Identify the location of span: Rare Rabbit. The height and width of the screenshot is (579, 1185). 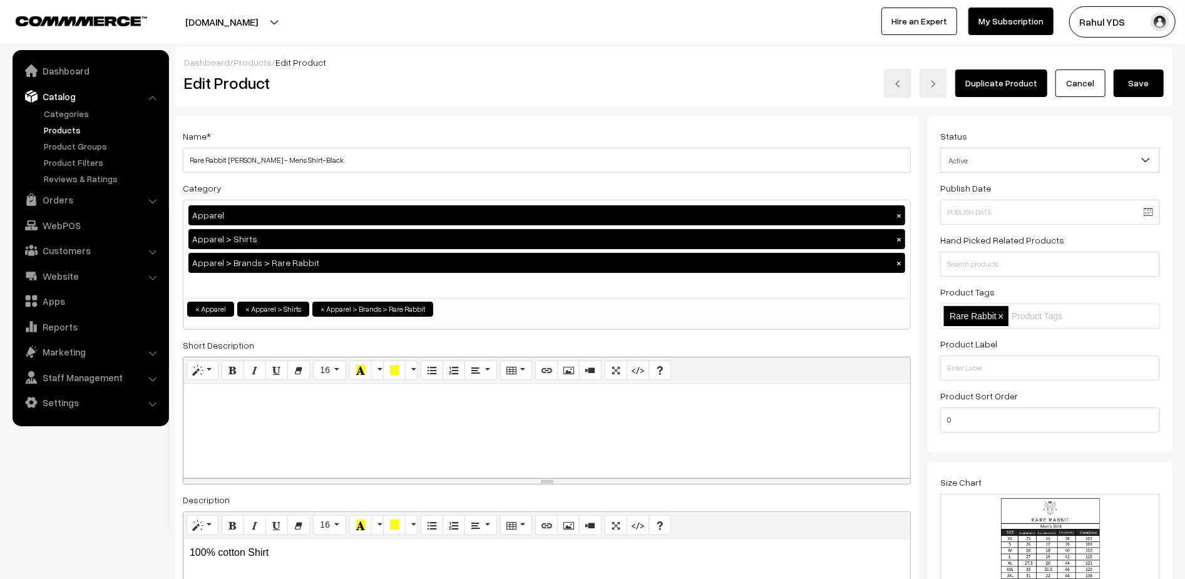
(973, 316).